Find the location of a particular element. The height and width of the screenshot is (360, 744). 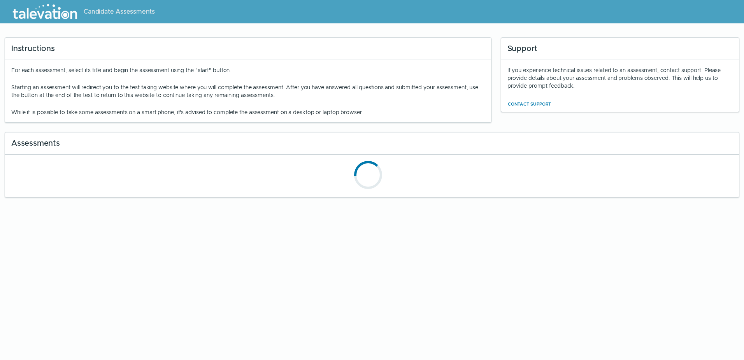

button: Contact Support is located at coordinates (530, 104).